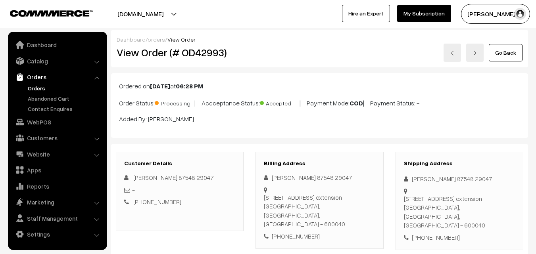  I want to click on a: Abandoned Cart, so click(65, 98).